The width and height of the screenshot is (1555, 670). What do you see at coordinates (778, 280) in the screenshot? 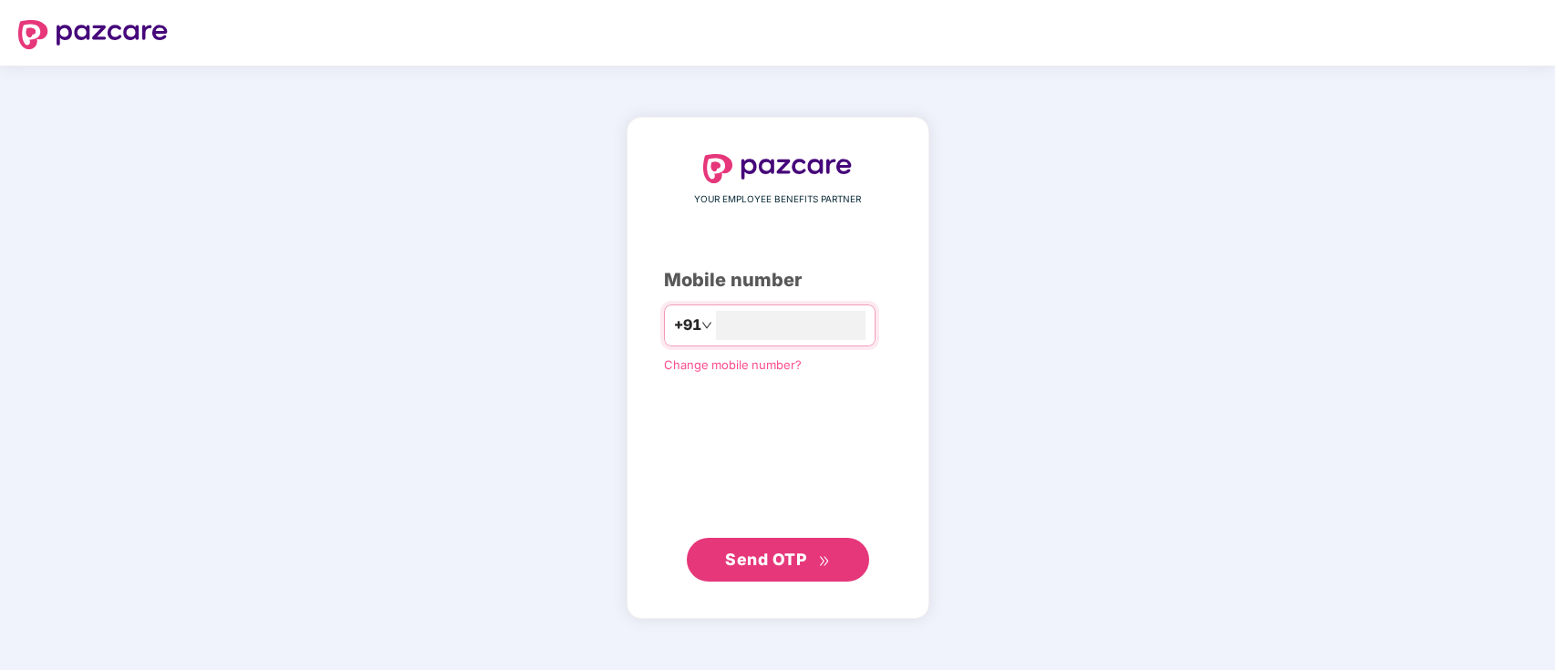
I see `div: Mobile number` at bounding box center [778, 280].